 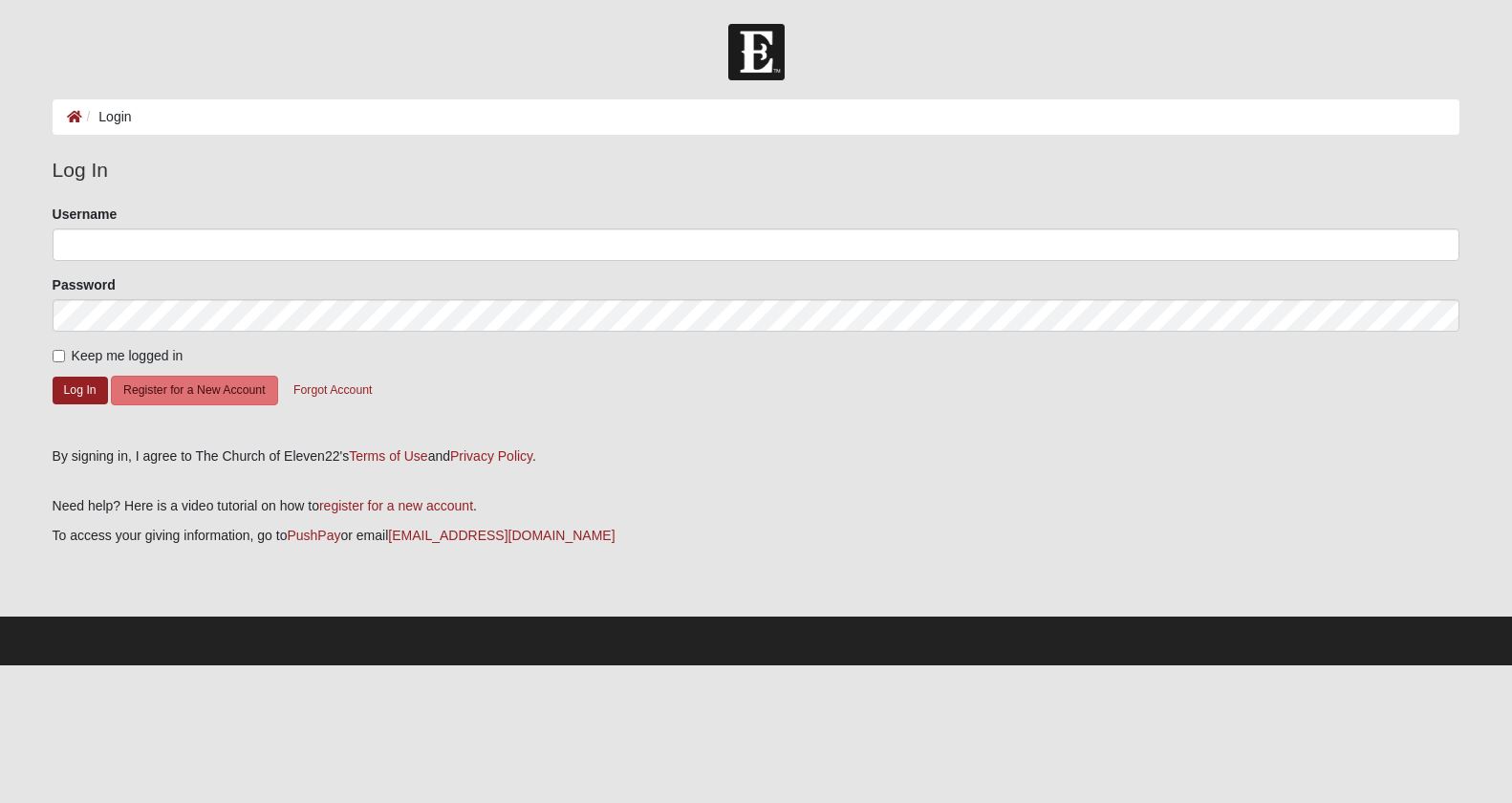 I want to click on span: Keep me logged in, so click(x=127, y=356).